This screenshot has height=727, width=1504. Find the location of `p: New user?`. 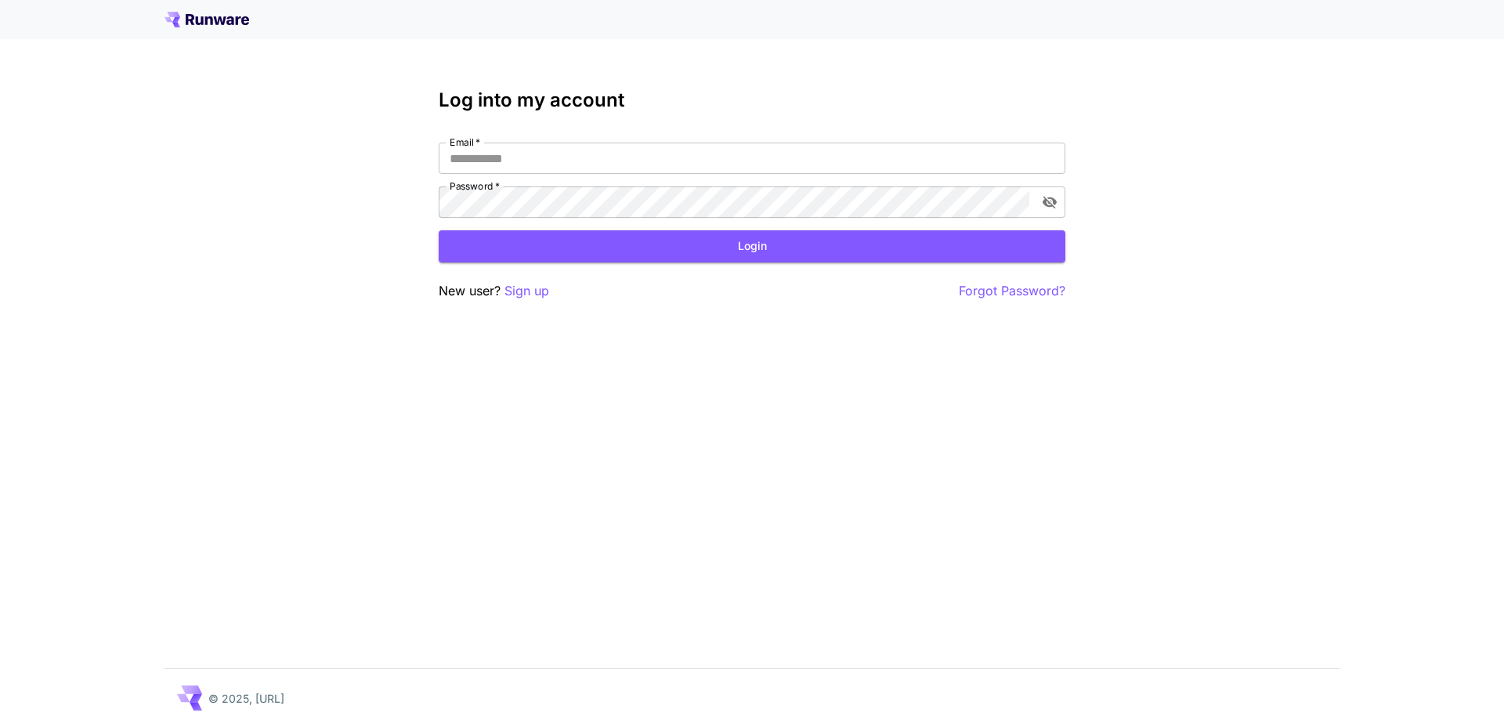

p: New user? is located at coordinates (493, 291).